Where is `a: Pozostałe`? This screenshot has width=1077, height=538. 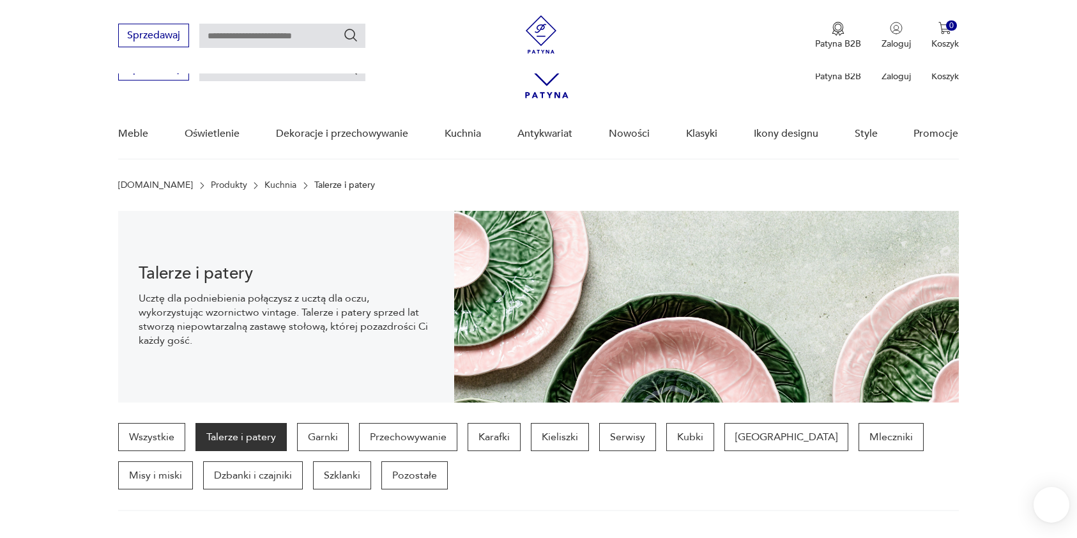 a: Pozostałe is located at coordinates (414, 475).